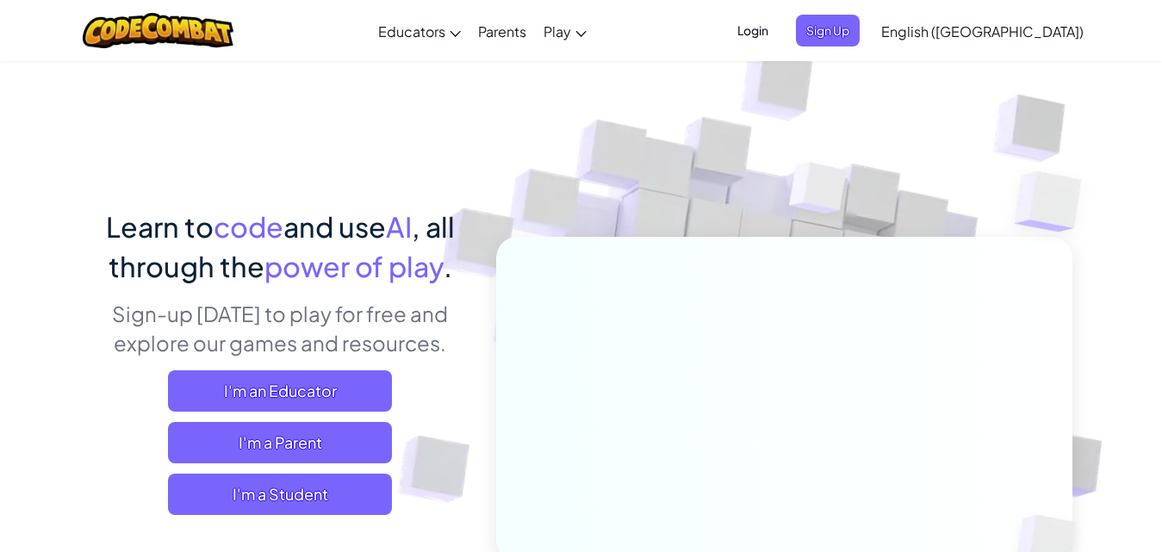  What do you see at coordinates (334, 227) in the screenshot?
I see `span: and use` at bounding box center [334, 227].